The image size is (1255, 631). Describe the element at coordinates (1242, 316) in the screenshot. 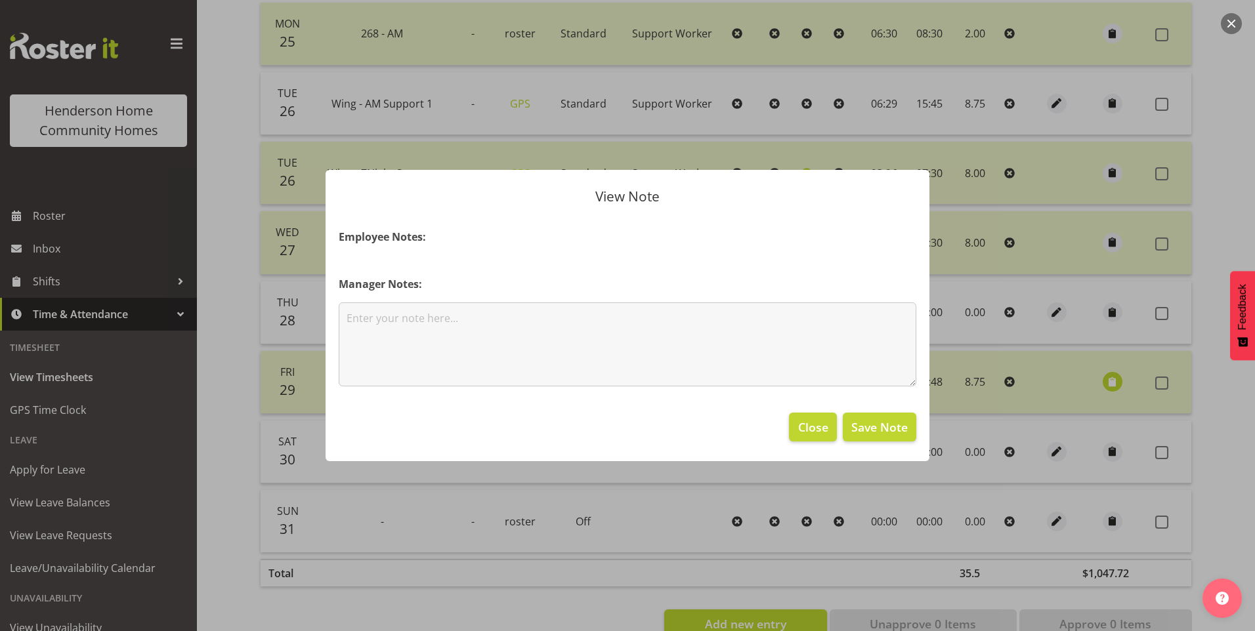

I see `button: Feedback - Show survey` at that location.